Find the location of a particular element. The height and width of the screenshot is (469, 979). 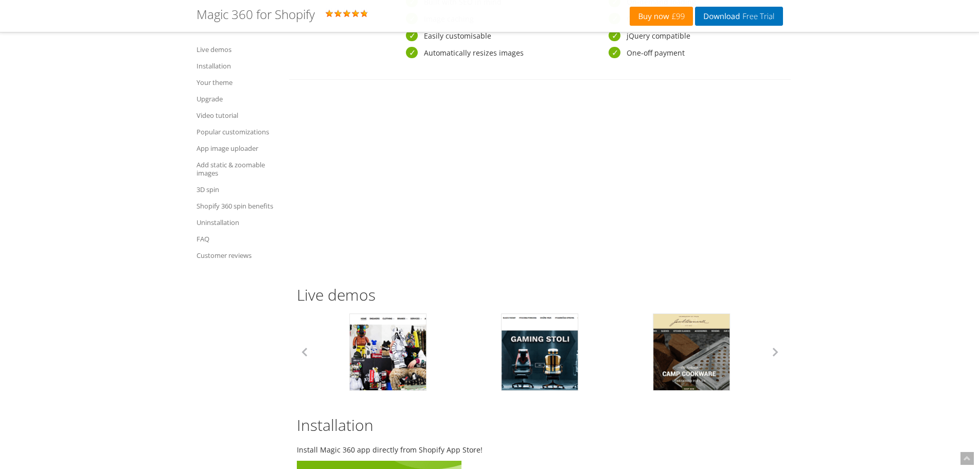

div: Rating: 5.0 ( ) is located at coordinates (413, 16).